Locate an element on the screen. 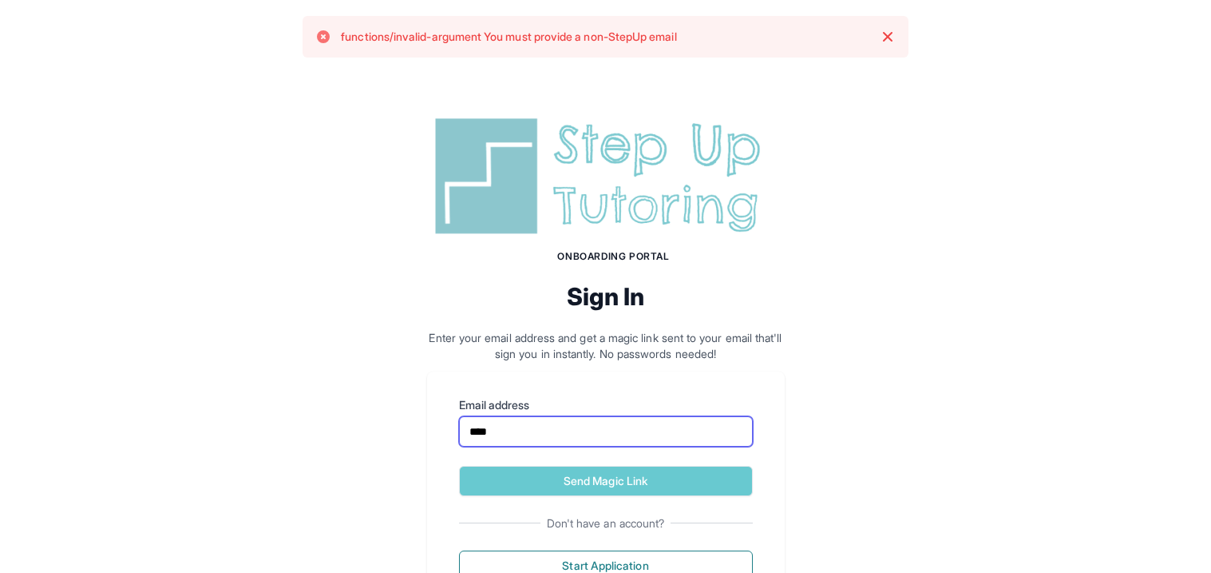  button: Send Magic Link is located at coordinates (606, 481).